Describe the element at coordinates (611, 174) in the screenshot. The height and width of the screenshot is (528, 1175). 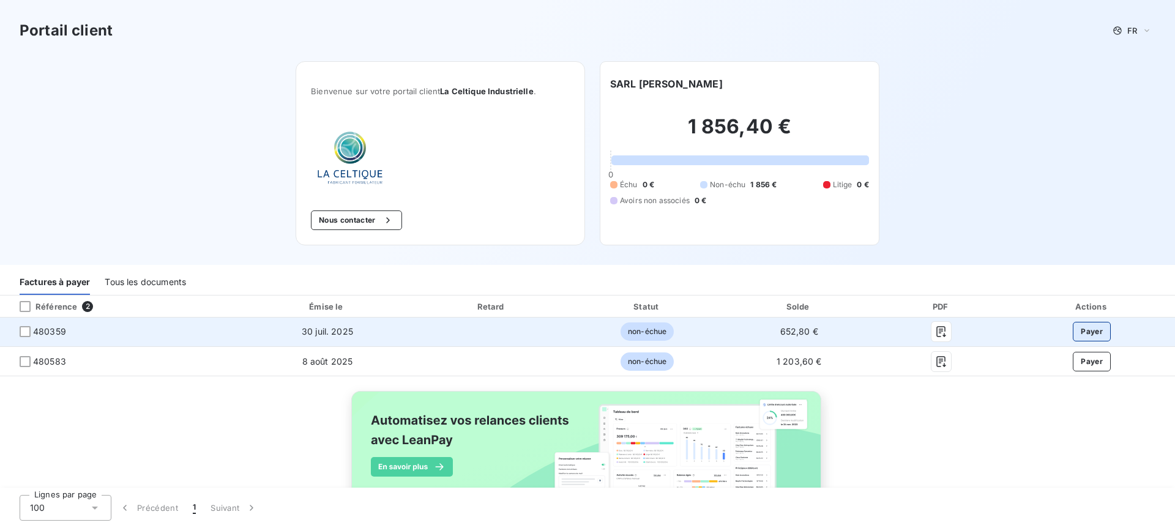
I see `span: 0` at that location.